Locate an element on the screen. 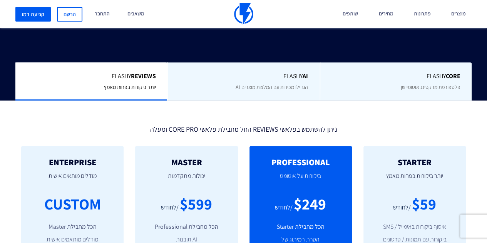 Image resolution: width=487 pixels, height=243 pixels. b: REVIEWS is located at coordinates (143, 76).